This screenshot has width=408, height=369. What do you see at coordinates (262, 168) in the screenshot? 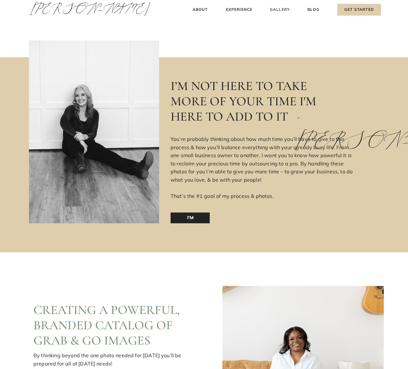
I see `p: You’re probably thinking about how much time you’ll have to give to this process & how you’ll bal...` at bounding box center [262, 168].